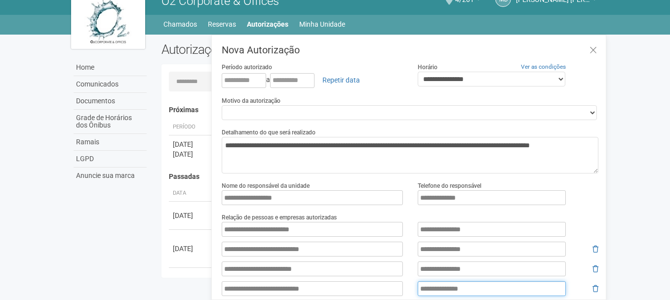  I want to click on h4: Próximas, so click(380, 110).